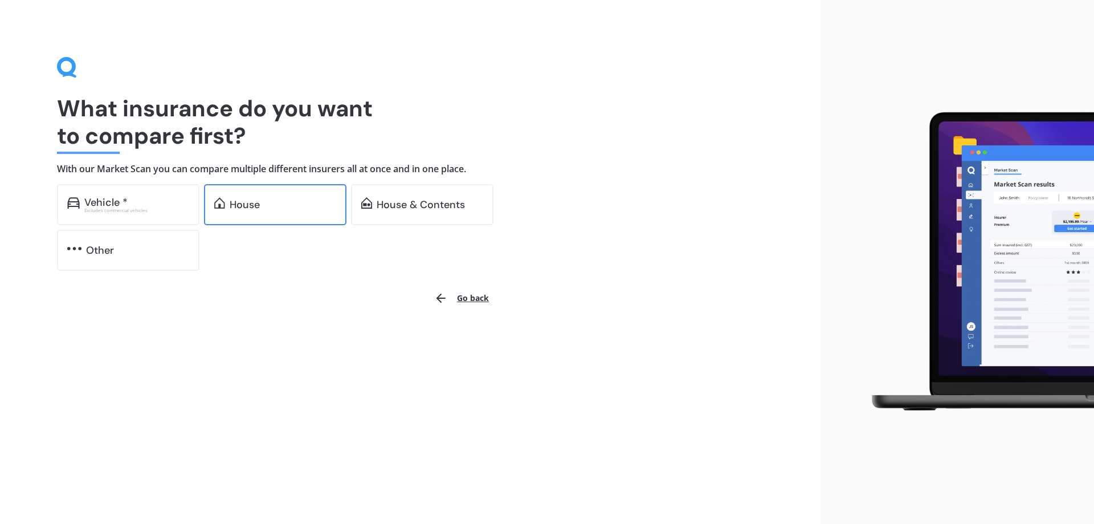  What do you see at coordinates (366, 203) in the screenshot?
I see `img: home-and-contents.b802091223b8502ef2dd.svg` at bounding box center [366, 203].